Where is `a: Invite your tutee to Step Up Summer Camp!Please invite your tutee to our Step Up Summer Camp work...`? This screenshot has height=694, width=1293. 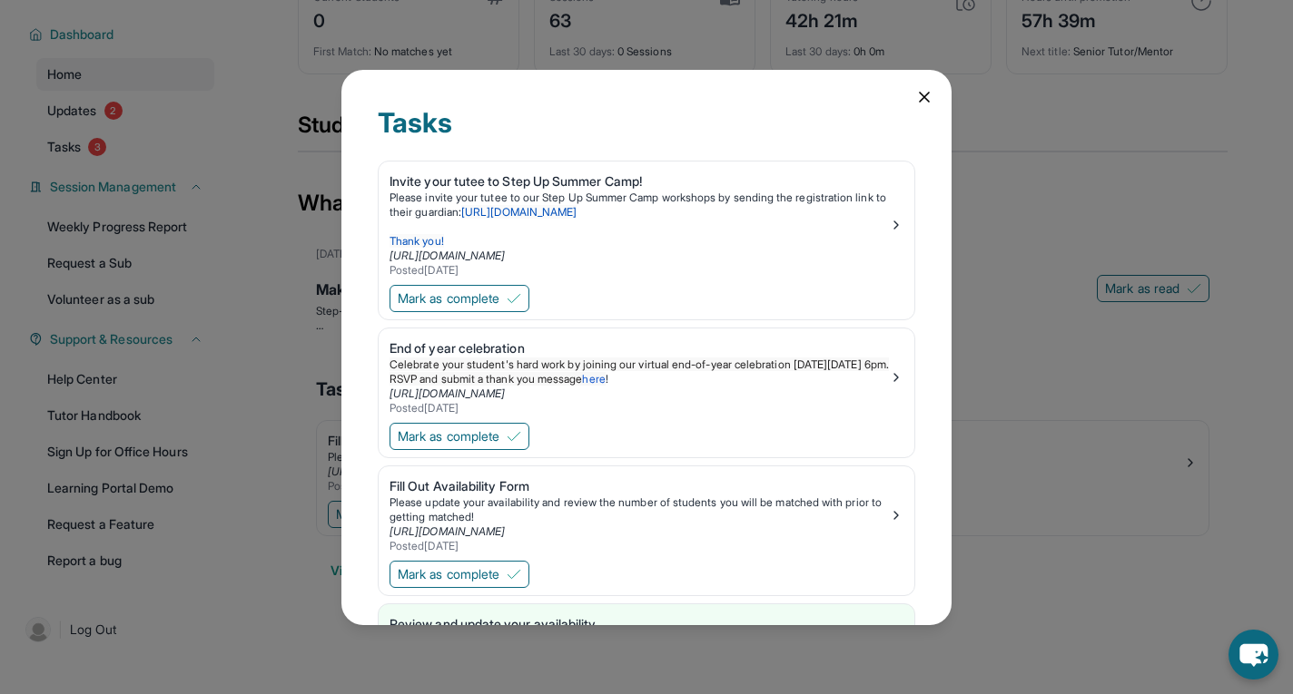 a: Invite your tutee to Step Up Summer Camp!Please invite your tutee to our Step Up Summer Camp work... is located at coordinates (646, 221).